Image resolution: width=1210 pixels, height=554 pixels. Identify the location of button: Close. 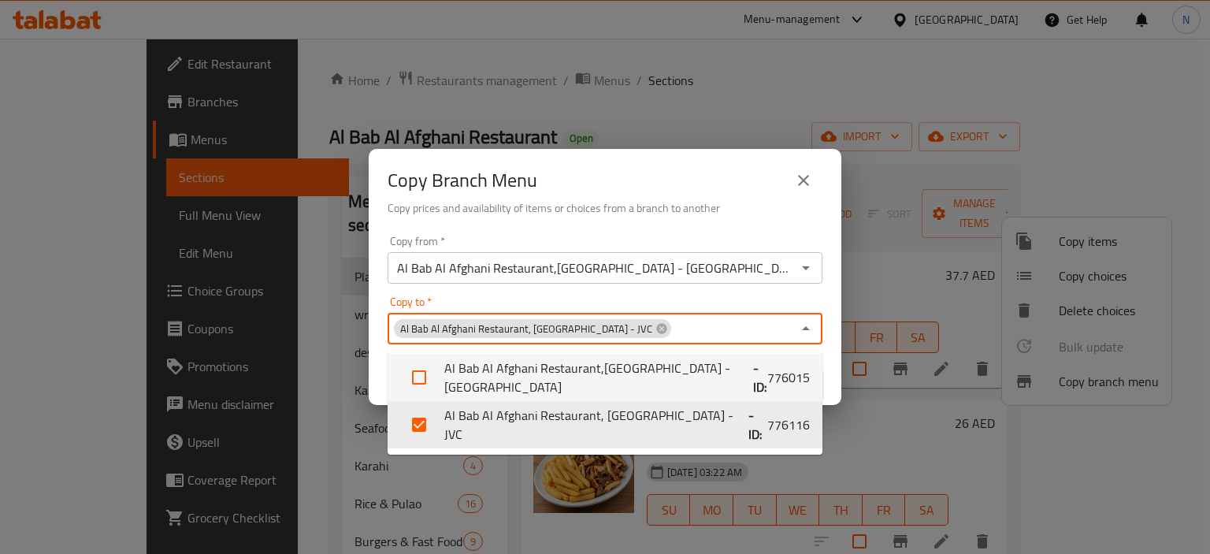
(806, 328).